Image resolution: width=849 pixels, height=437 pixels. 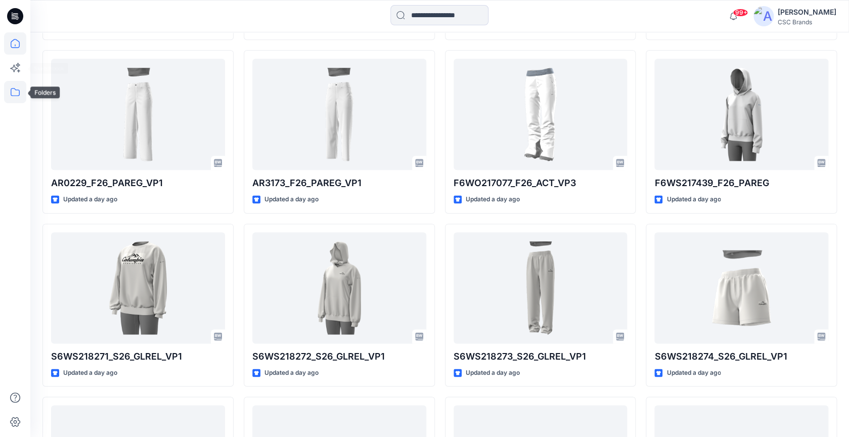 What do you see at coordinates (339, 357) in the screenshot?
I see `p: S6WS218272_S26_GLREL_VP1` at bounding box center [339, 357].